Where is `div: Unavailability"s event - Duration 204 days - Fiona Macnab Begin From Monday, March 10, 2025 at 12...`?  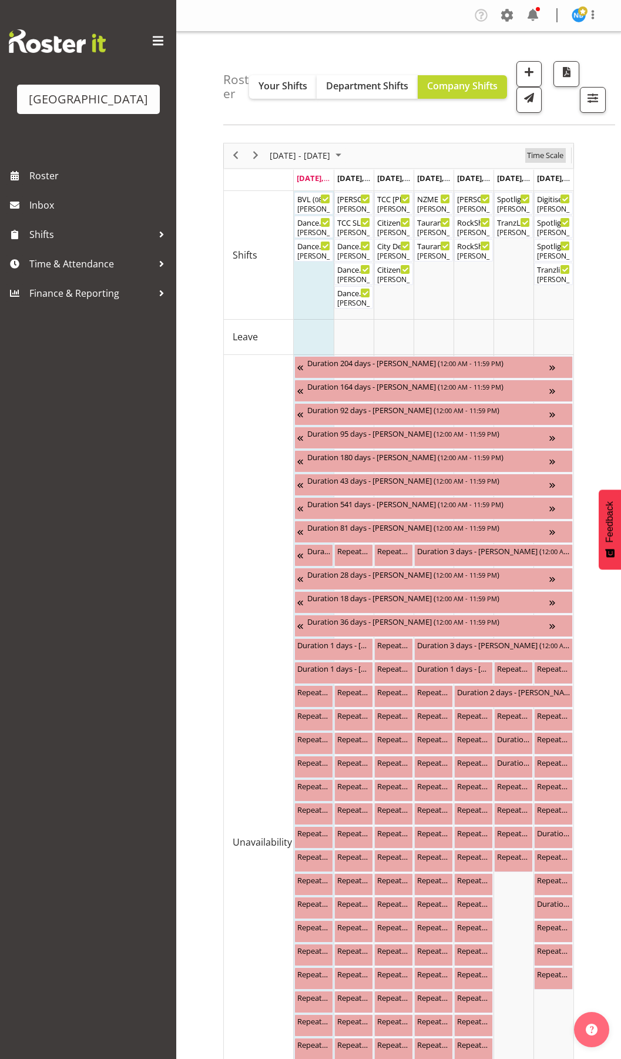 div: Unavailability"s event - Duration 204 days - Fiona Macnab Begin From Monday, March 10, 2025 at 12... is located at coordinates (434, 367).